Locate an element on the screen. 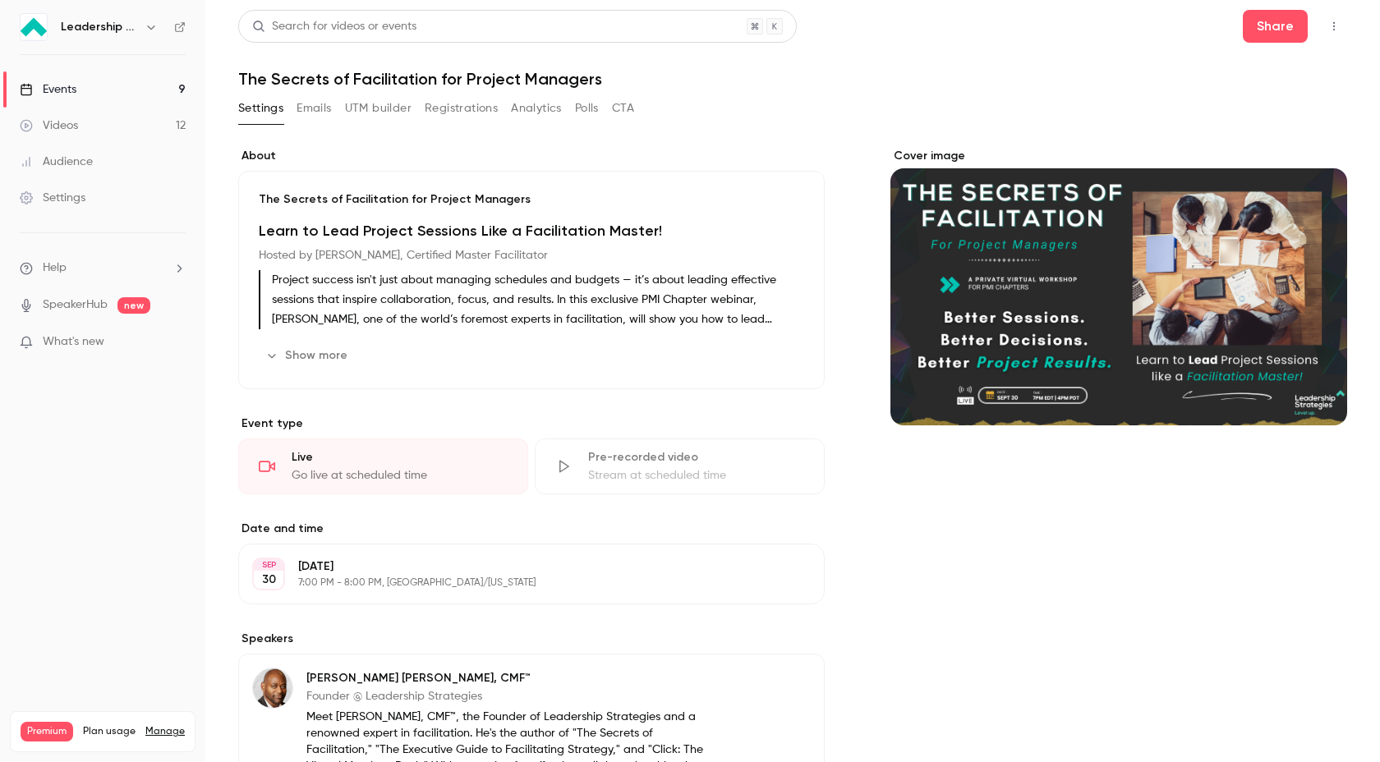  h1: The Secrets of Facilitation for Project Managers is located at coordinates (793, 79).